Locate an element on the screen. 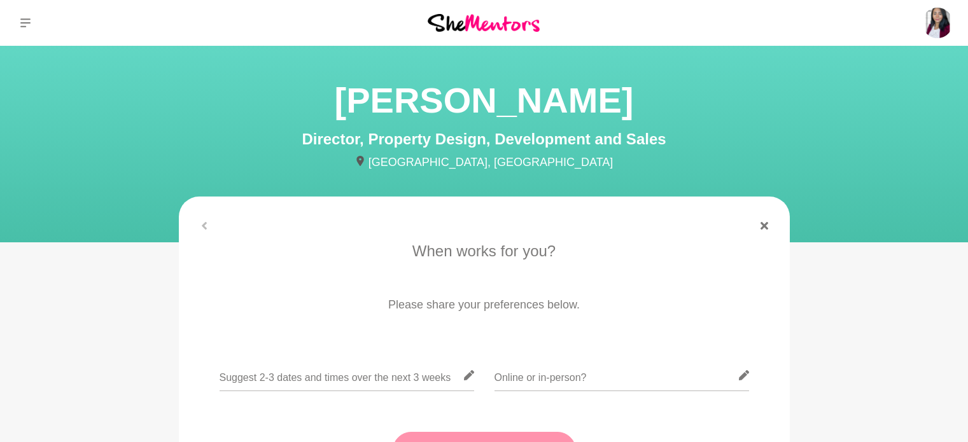 This screenshot has height=442, width=968. input: Suggest 2-3 dates and times over the next 3 weeks is located at coordinates (347, 375).